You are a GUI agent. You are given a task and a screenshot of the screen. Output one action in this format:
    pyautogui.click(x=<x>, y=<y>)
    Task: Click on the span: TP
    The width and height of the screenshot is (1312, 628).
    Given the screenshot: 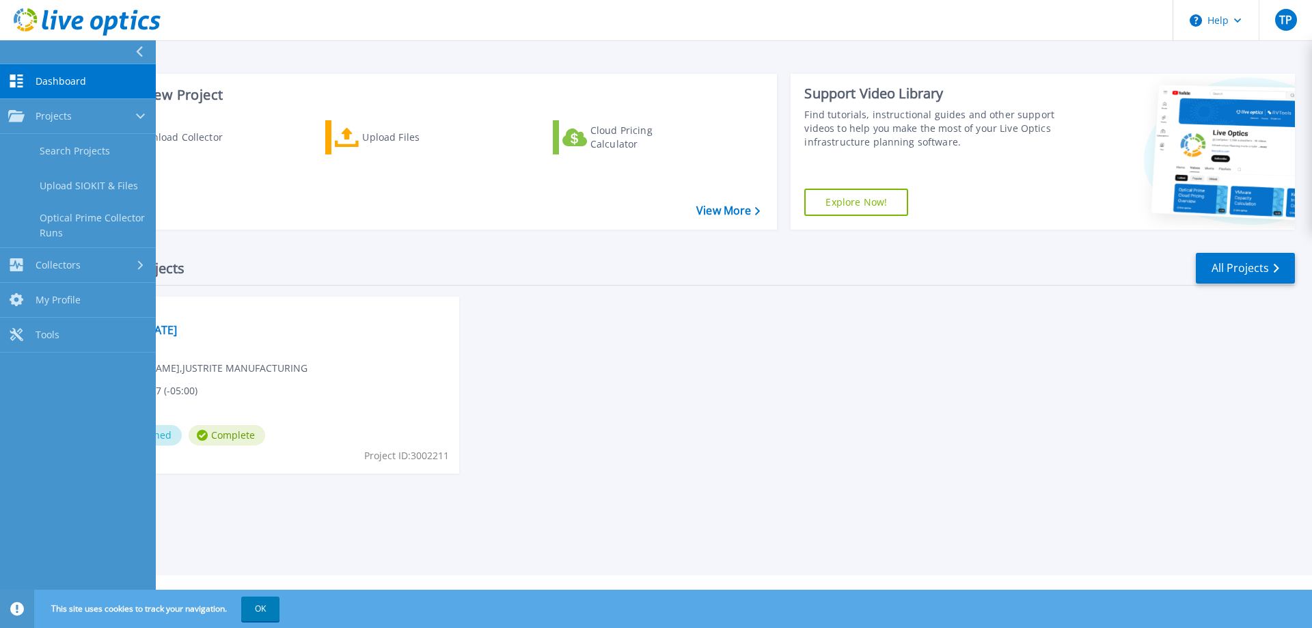 What is the action you would take?
    pyautogui.click(x=1286, y=20)
    